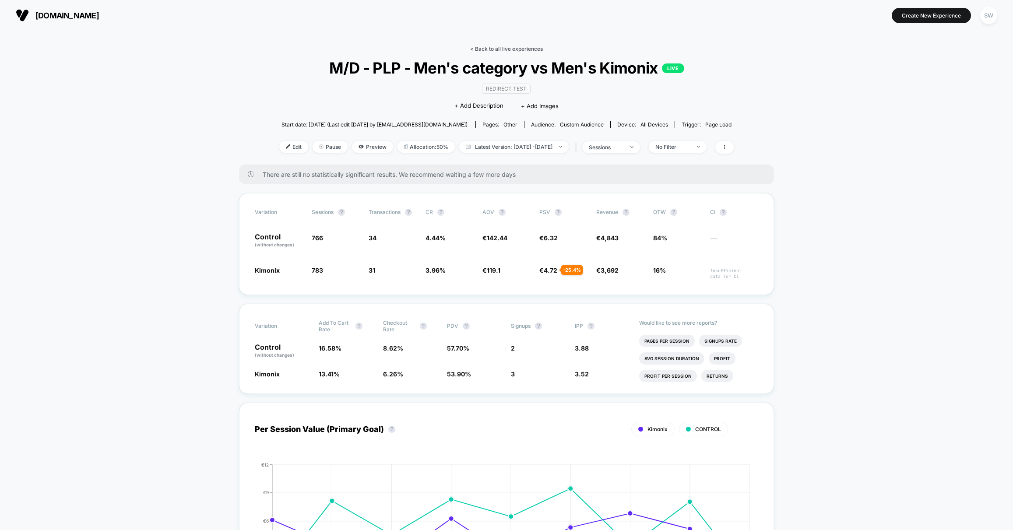 The height and width of the screenshot is (530, 1013). What do you see at coordinates (642, 124) in the screenshot?
I see `span: Device:` at bounding box center [642, 124].